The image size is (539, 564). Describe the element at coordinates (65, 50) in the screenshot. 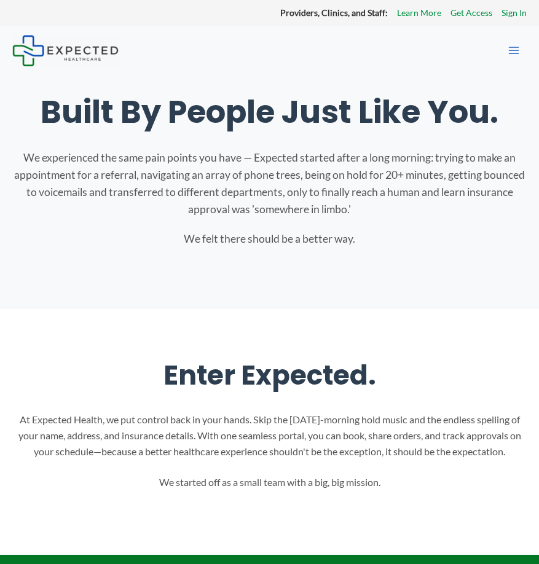

I see `img: Expected Healthcare Logo - side, dark font, small` at that location.